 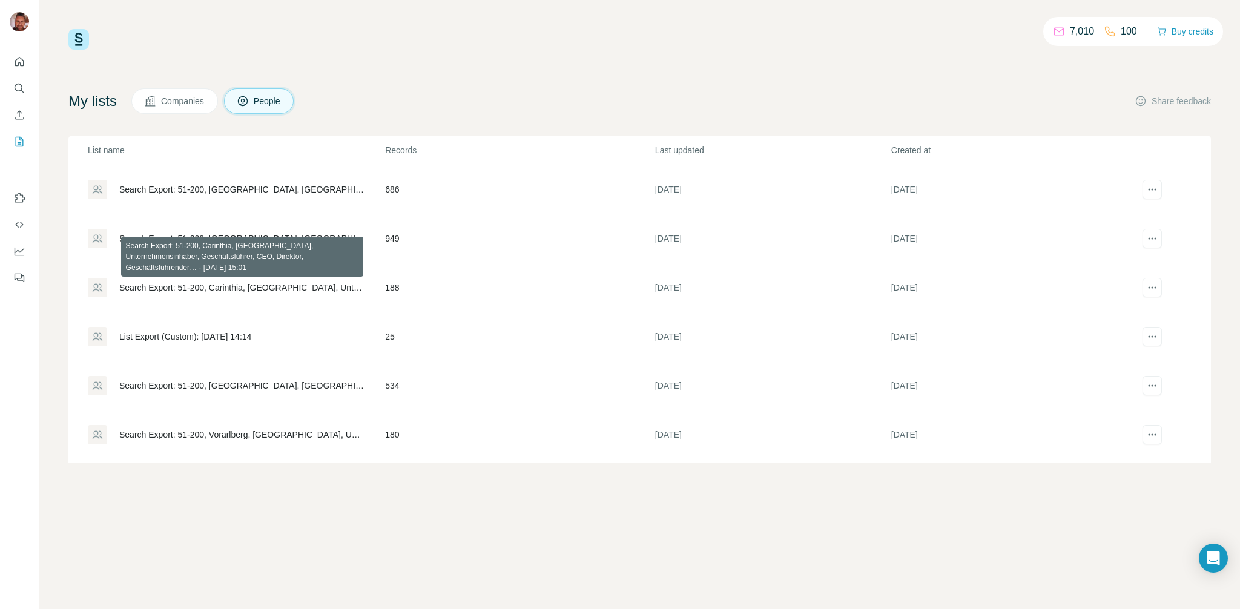 I want to click on button: Dashboard, so click(x=19, y=251).